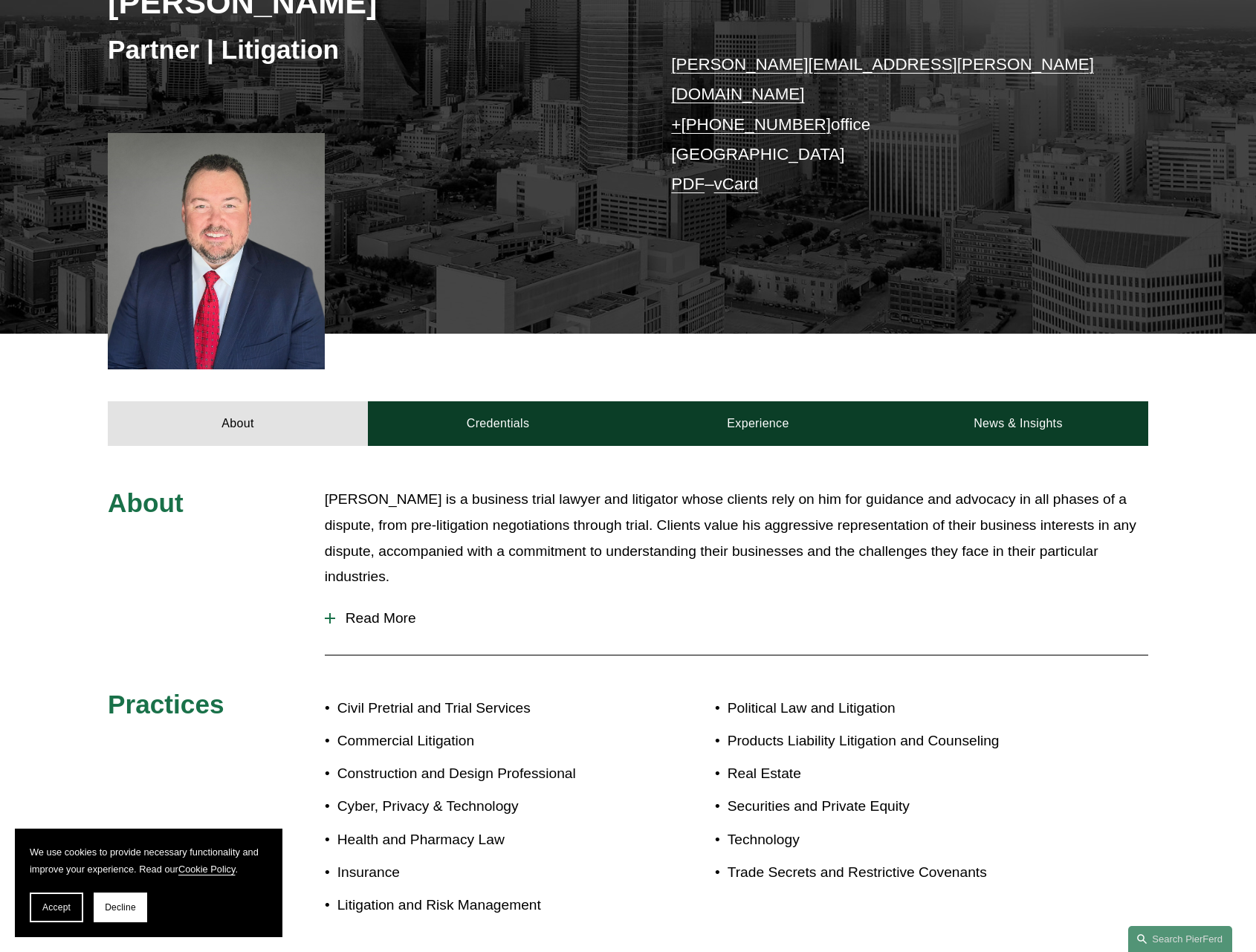  Describe the element at coordinates (482, 872) in the screenshot. I see `p: Insurance` at that location.